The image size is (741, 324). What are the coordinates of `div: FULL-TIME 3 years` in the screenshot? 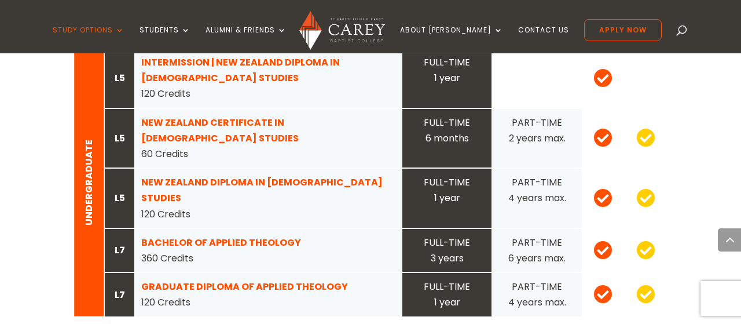 It's located at (447, 250).